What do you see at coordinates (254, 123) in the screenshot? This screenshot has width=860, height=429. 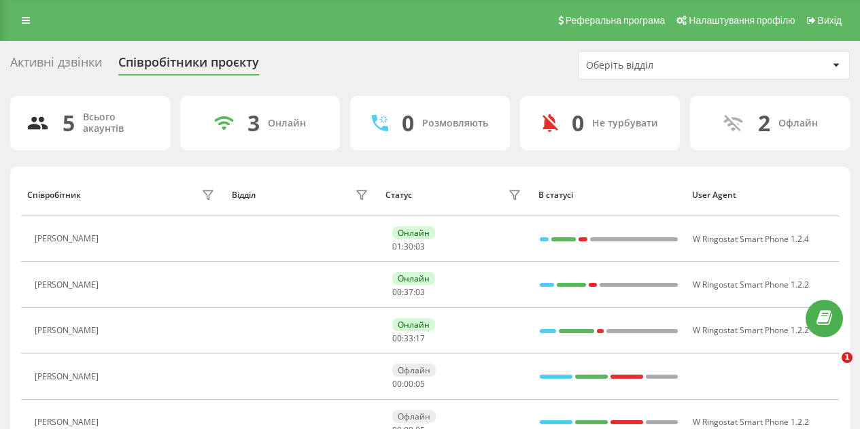 I see `div: 3` at bounding box center [254, 123].